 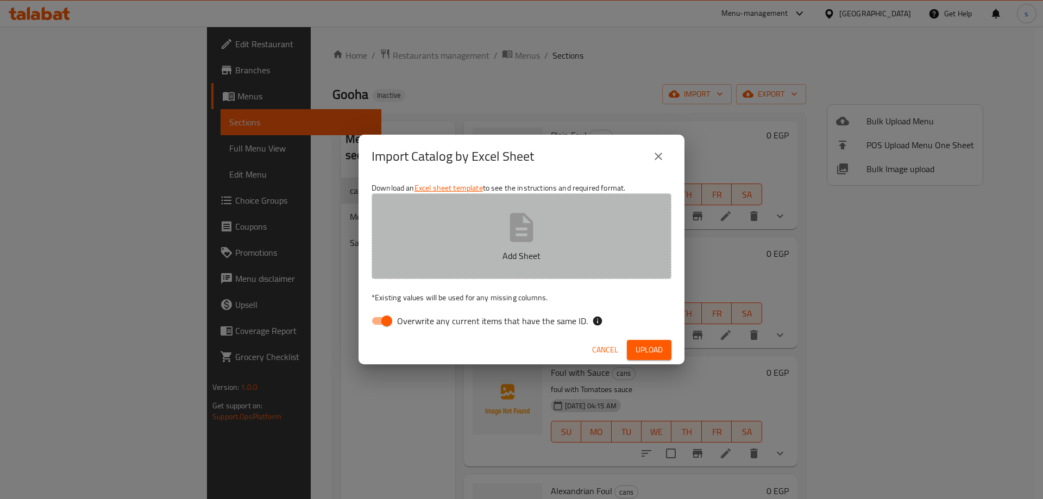 I want to click on button: Upload, so click(x=649, y=350).